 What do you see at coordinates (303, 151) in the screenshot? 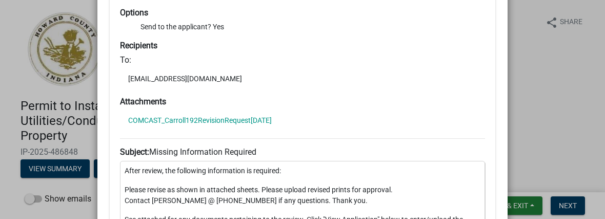
I see `h6: Missing Information Required` at bounding box center [303, 151].